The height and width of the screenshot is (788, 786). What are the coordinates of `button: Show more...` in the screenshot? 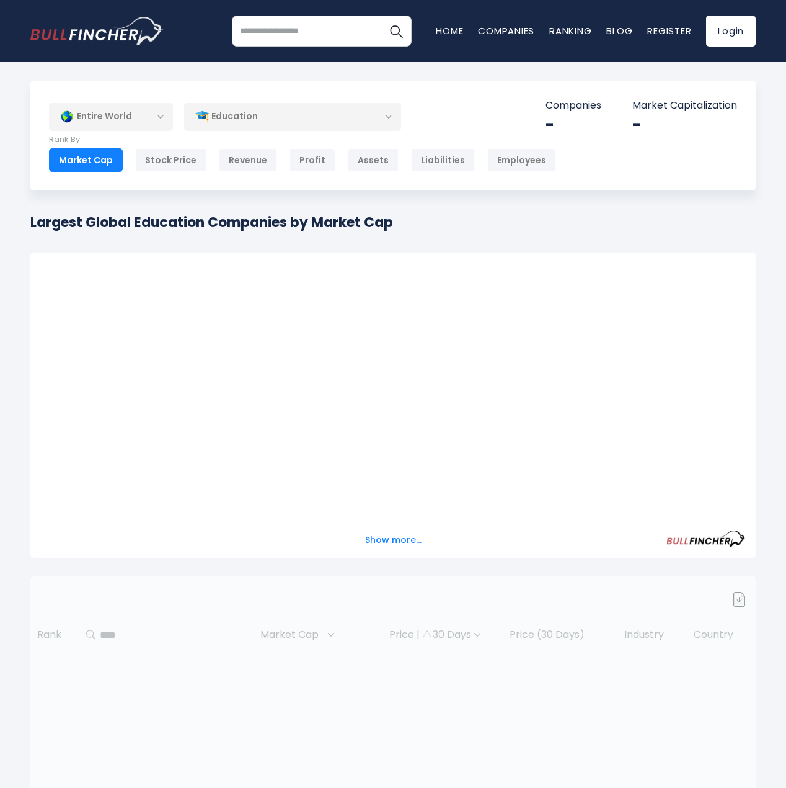 It's located at (393, 540).